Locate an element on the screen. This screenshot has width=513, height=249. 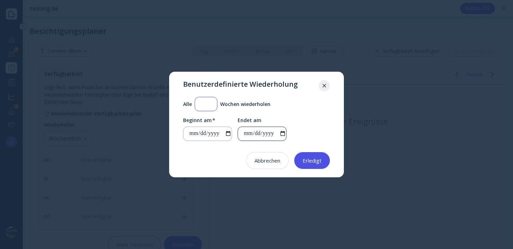
button: Abbrechen is located at coordinates (267, 160).